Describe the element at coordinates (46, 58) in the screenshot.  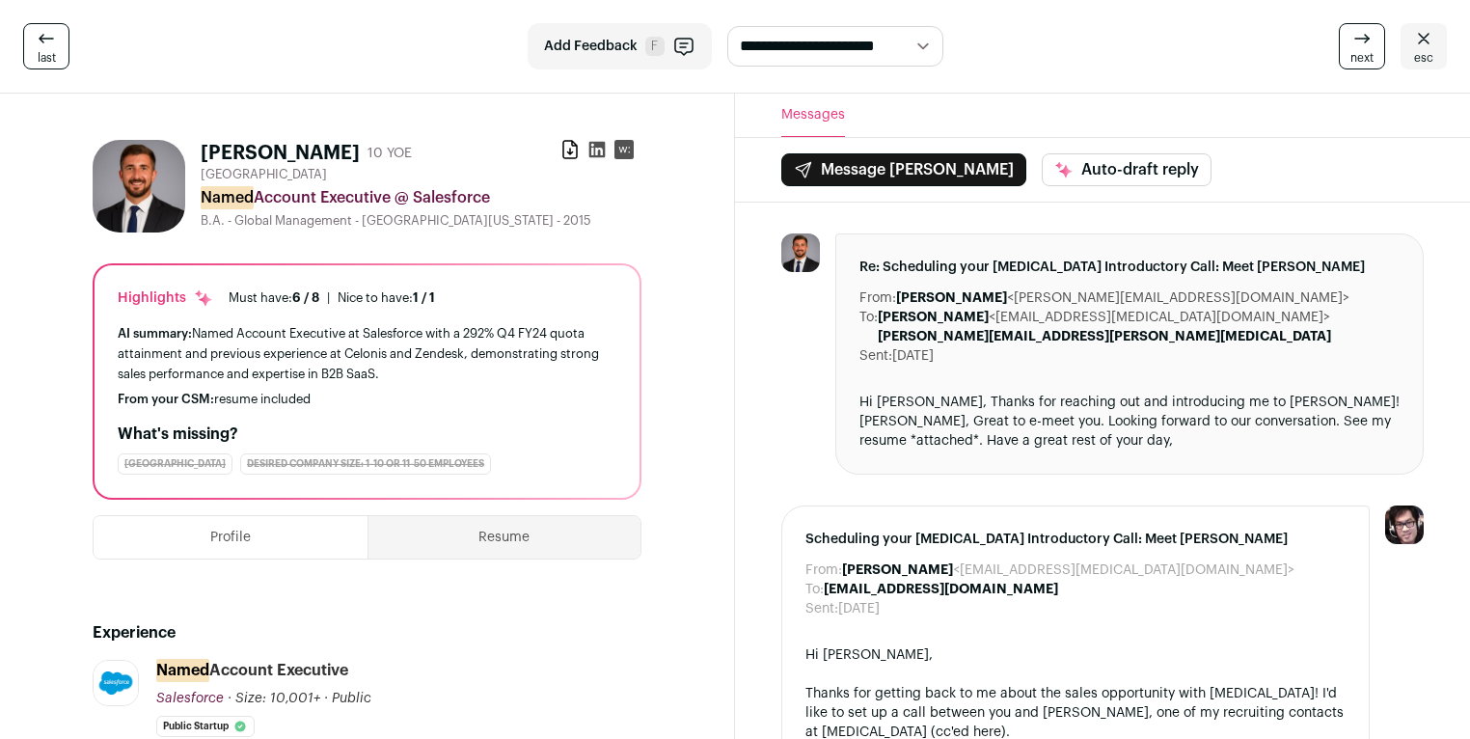
I see `span: last` at that location.